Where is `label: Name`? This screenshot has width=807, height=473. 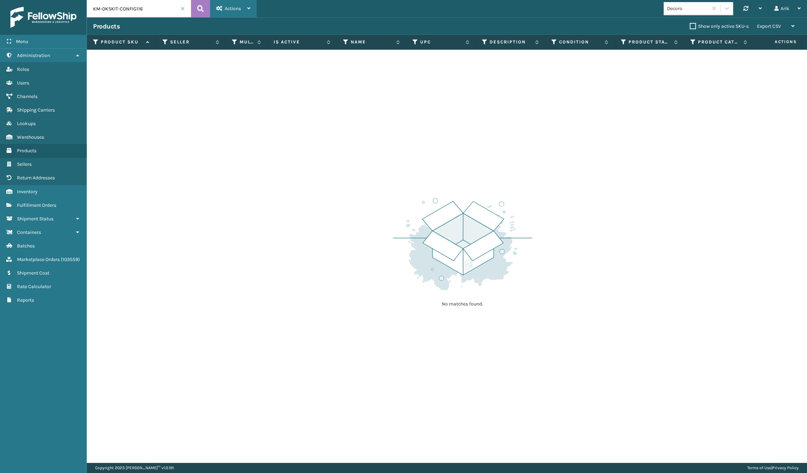 label: Name is located at coordinates (372, 42).